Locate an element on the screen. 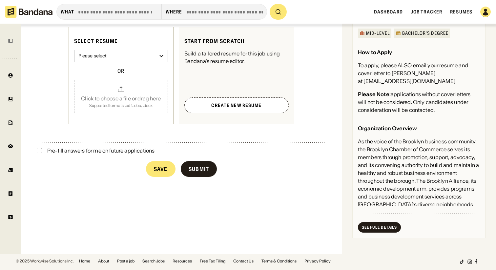 The image size is (496, 270). div: See Full Details is located at coordinates (379, 227).